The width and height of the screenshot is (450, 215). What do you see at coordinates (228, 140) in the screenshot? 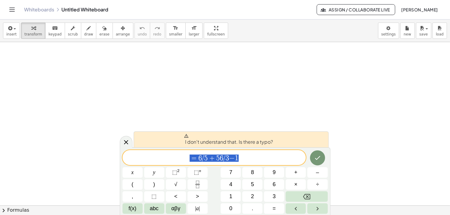
I see `span: I don't understand that. Is there a typo?` at bounding box center [228, 140].